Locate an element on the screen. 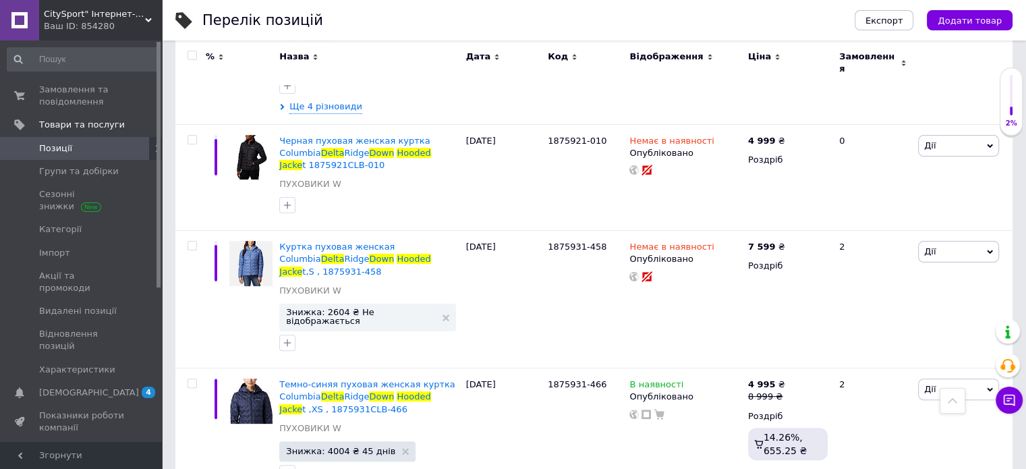 This screenshot has height=469, width=1026. span: Замовлення is located at coordinates (868, 63).